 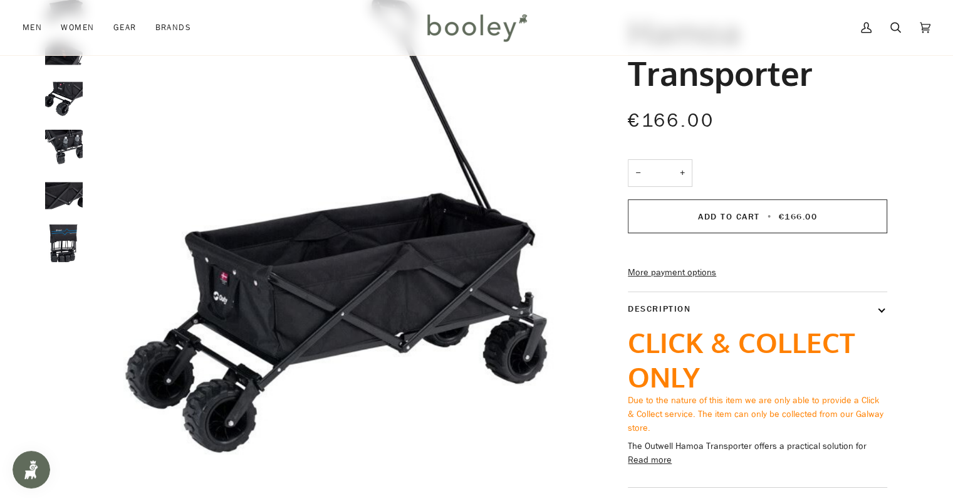 I want to click on img: Booley, so click(x=476, y=28).